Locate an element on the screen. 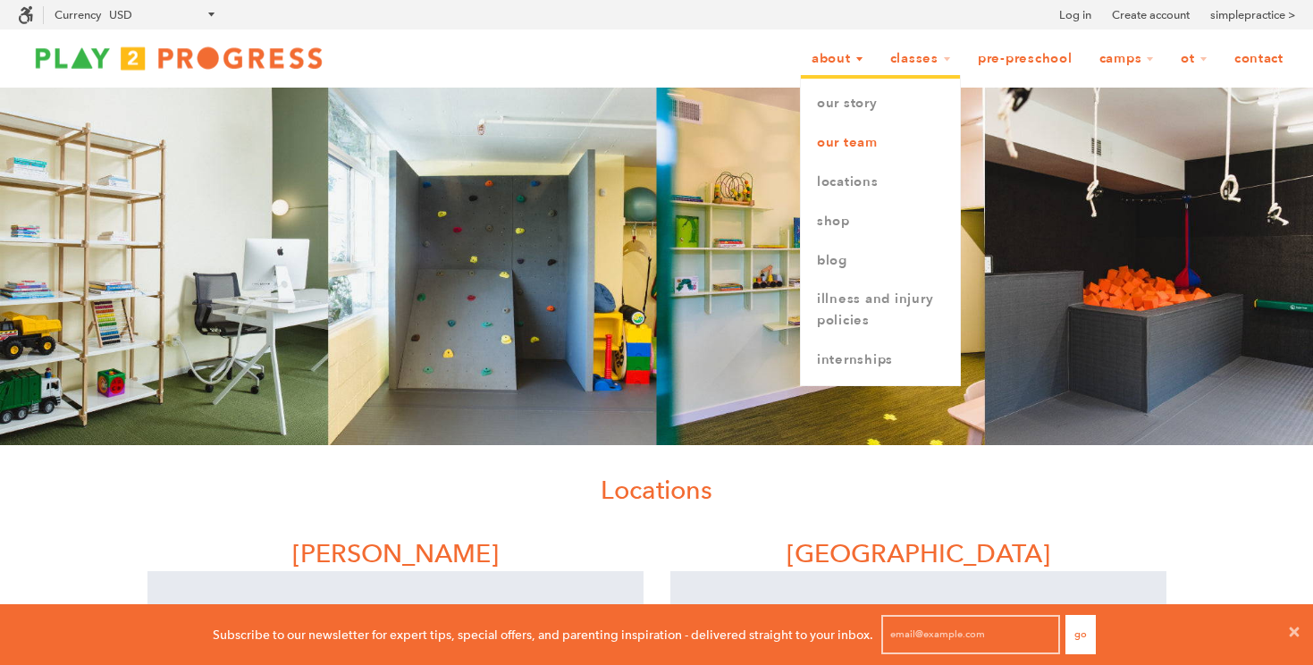  label: Currency is located at coordinates (78, 14).